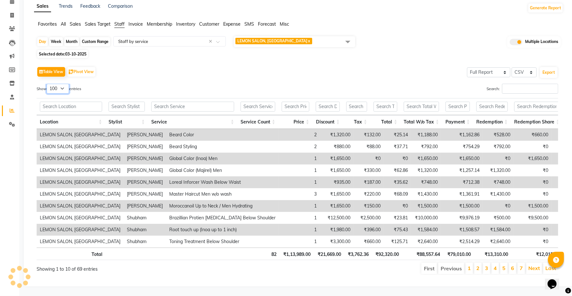  I want to click on a: Trends, so click(66, 6).